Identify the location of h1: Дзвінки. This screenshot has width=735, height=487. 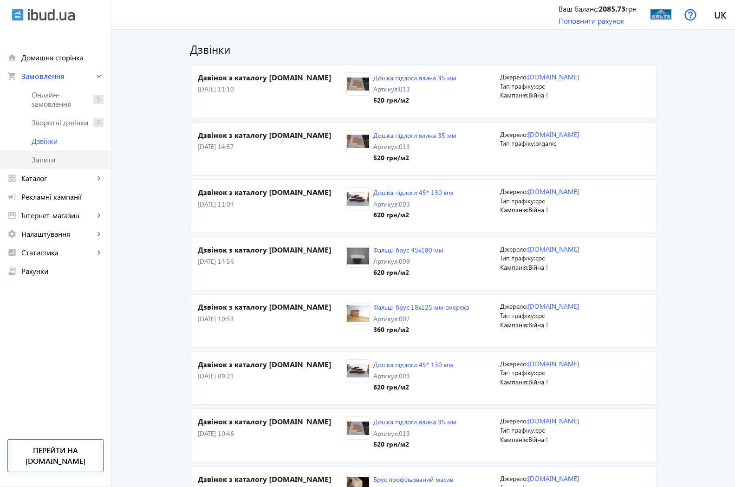
(424, 49).